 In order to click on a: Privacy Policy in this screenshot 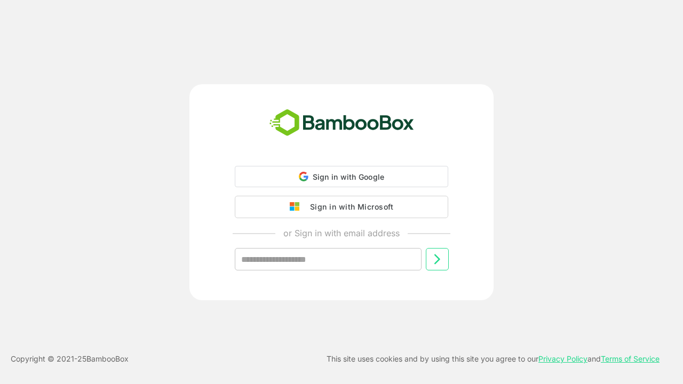, I will do `click(563, 359)`.